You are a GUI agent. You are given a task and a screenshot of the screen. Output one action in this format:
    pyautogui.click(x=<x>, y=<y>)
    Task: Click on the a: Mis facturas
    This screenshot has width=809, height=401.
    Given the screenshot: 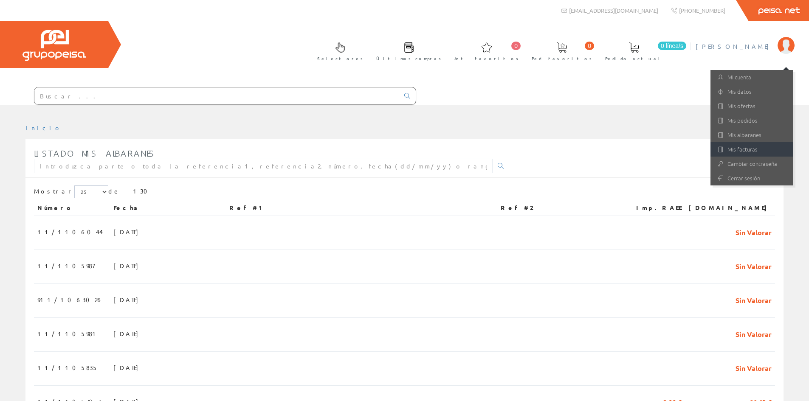 What is the action you would take?
    pyautogui.click(x=752, y=149)
    